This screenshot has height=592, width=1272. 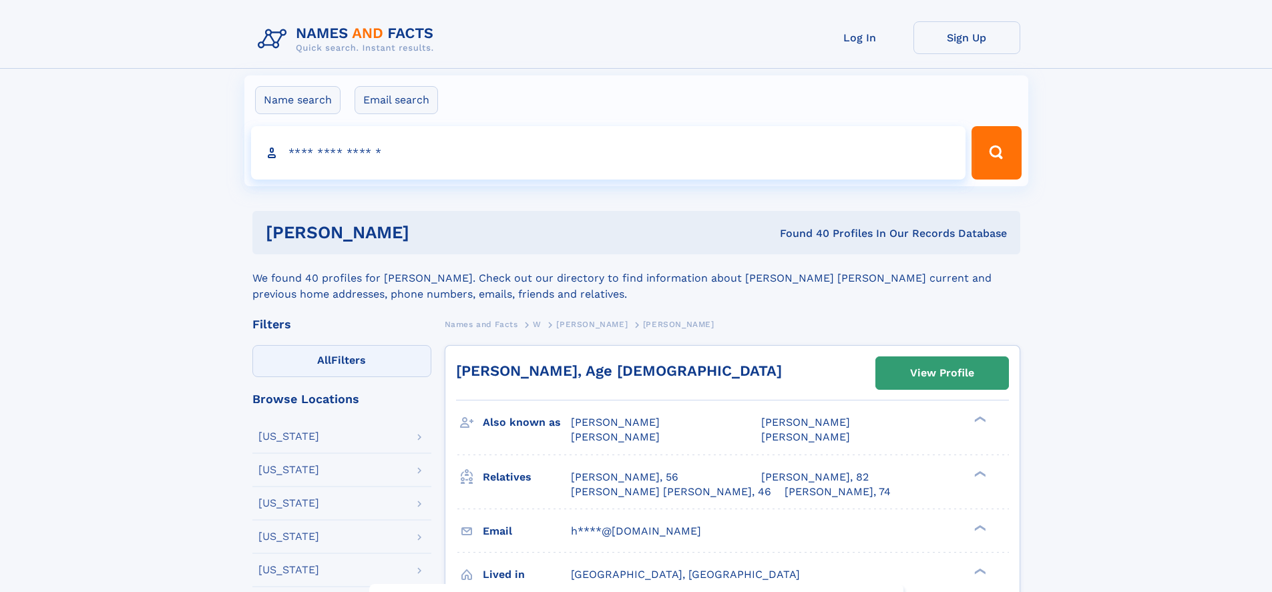 What do you see at coordinates (527, 478) in the screenshot?
I see `h3: Relatives` at bounding box center [527, 478].